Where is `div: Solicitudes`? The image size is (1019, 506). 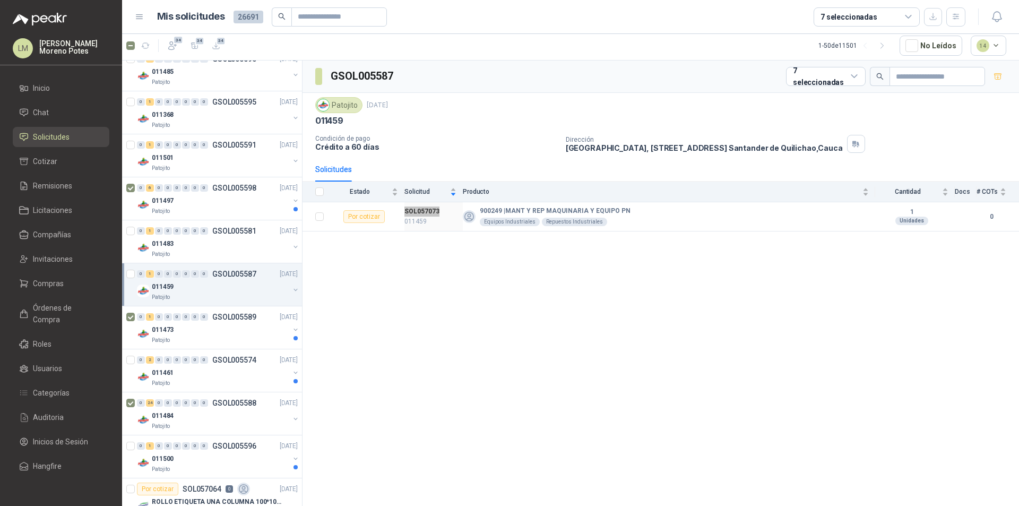
div: Solicitudes is located at coordinates (333, 169).